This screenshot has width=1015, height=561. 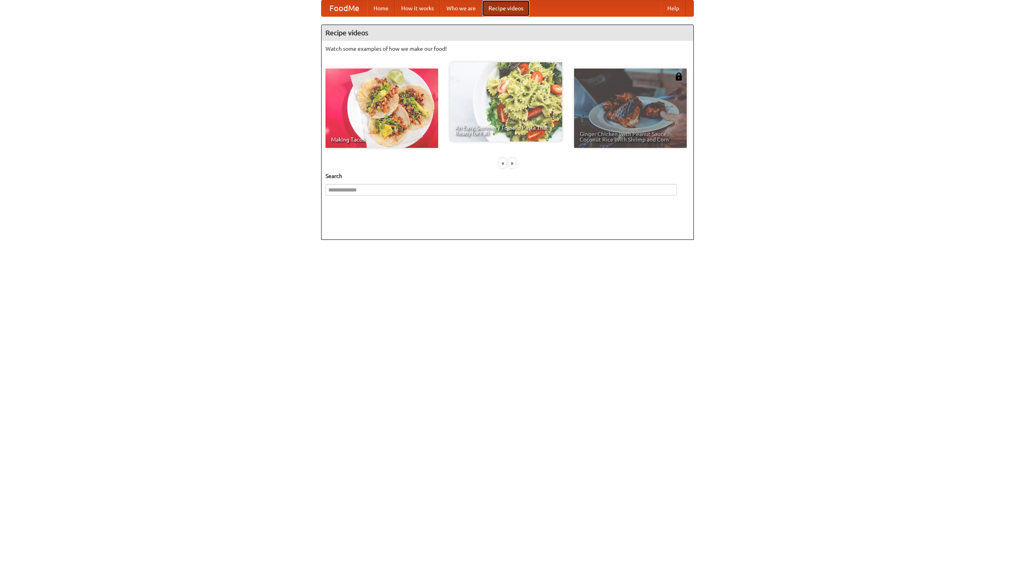 What do you see at coordinates (381, 8) in the screenshot?
I see `a: Home` at bounding box center [381, 8].